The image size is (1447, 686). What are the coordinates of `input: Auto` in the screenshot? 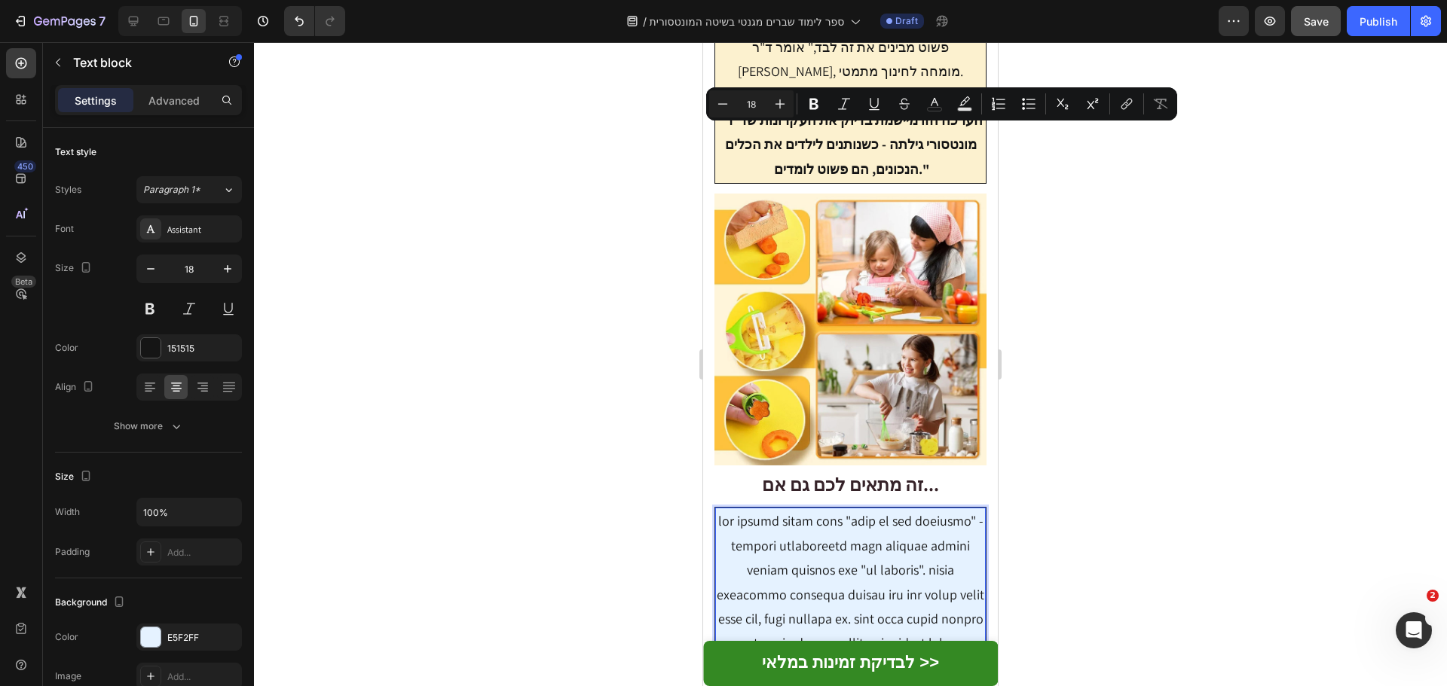 It's located at (189, 512).